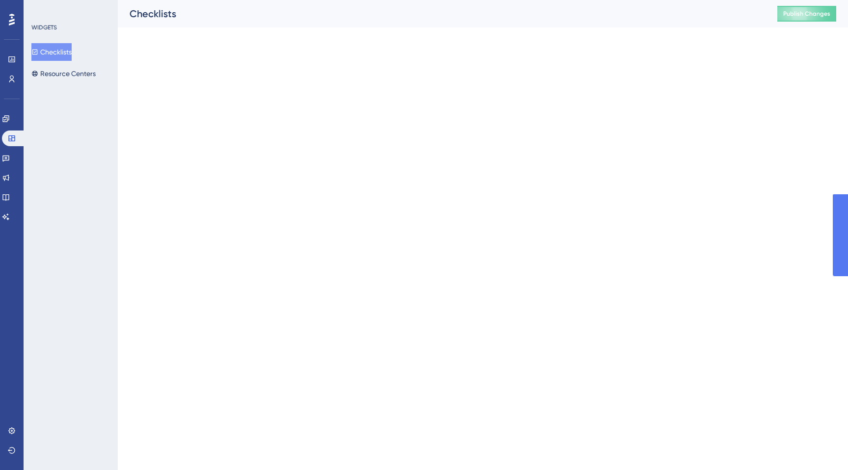 The height and width of the screenshot is (470, 848). What do you see at coordinates (44, 27) in the screenshot?
I see `div: WIDGETS` at bounding box center [44, 27].